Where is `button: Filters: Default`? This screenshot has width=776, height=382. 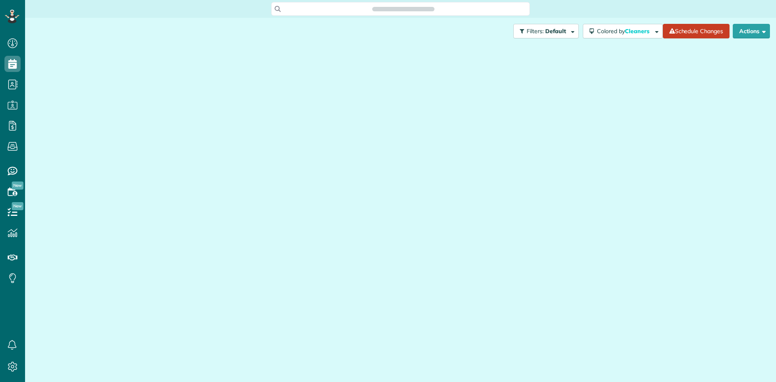
button: Filters: Default is located at coordinates (546, 31).